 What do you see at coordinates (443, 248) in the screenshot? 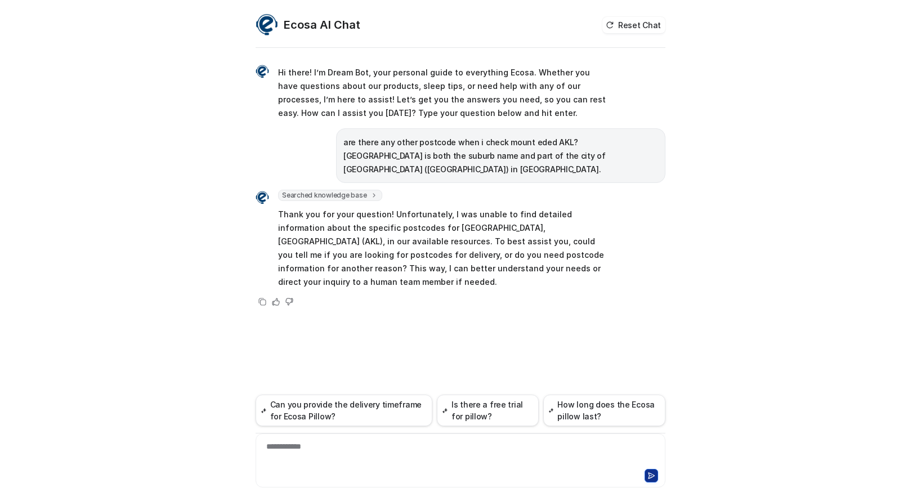
I see `p: Thank you for your question! Unfortunately, I was unable to find detailed information about the s...` at bounding box center [443, 248].